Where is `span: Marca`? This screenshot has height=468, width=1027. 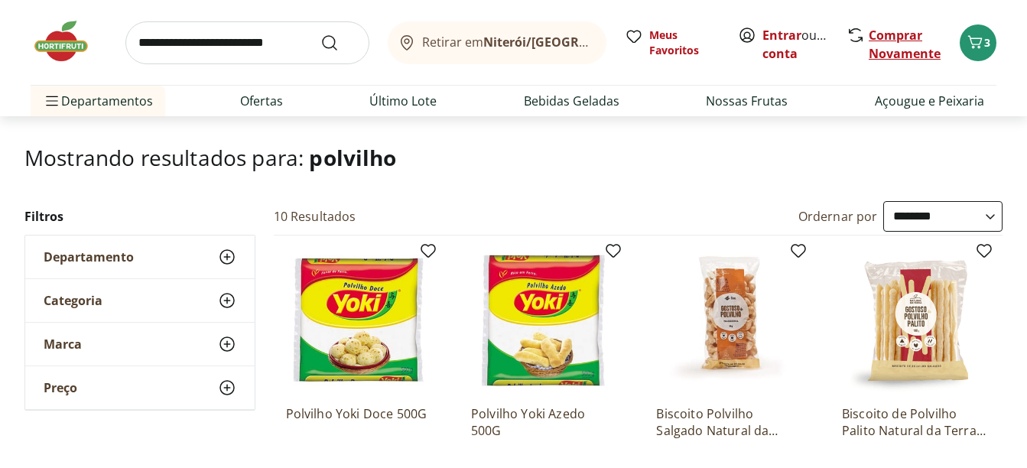 span: Marca is located at coordinates (63, 344).